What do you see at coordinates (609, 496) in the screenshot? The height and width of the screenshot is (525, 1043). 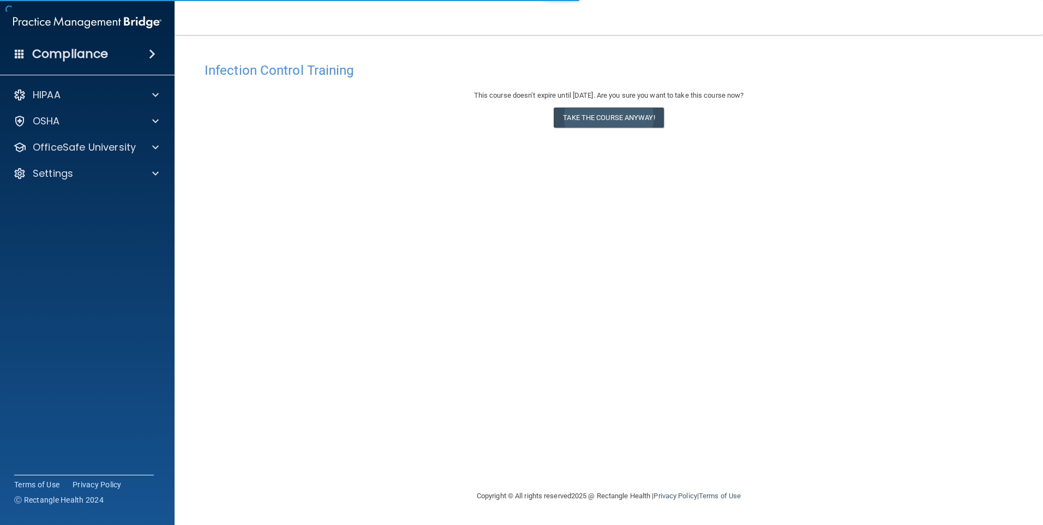 I see `div: Copyright © All rights reserved 2025 @ Rectangle Health | |` at bounding box center [609, 496].